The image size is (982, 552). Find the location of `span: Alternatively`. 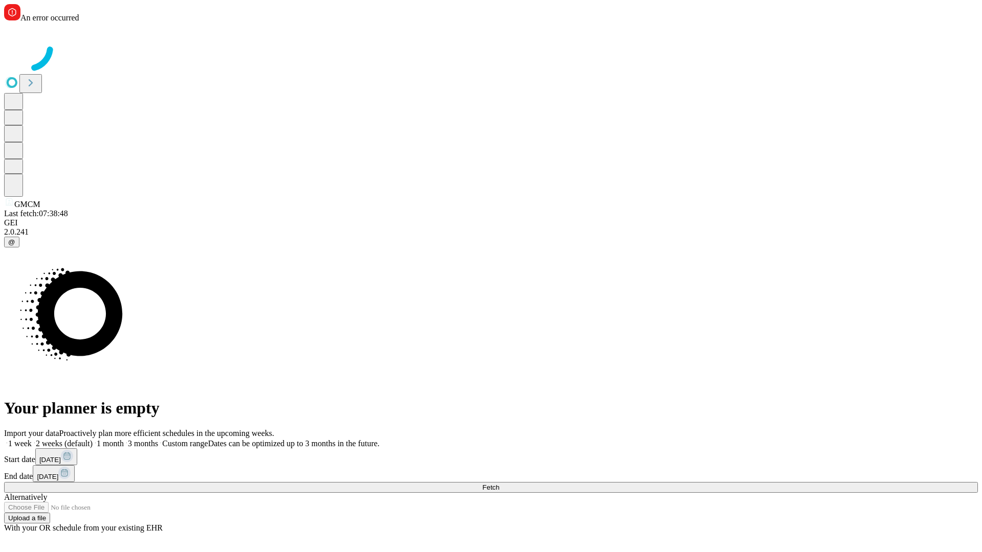

span: Alternatively is located at coordinates (26, 497).